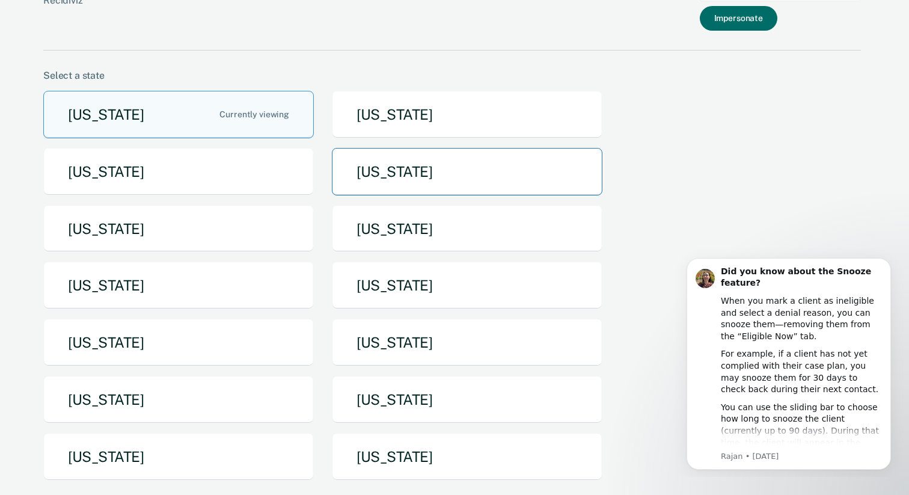  What do you see at coordinates (738, 18) in the screenshot?
I see `button: Impersonate` at bounding box center [738, 18].